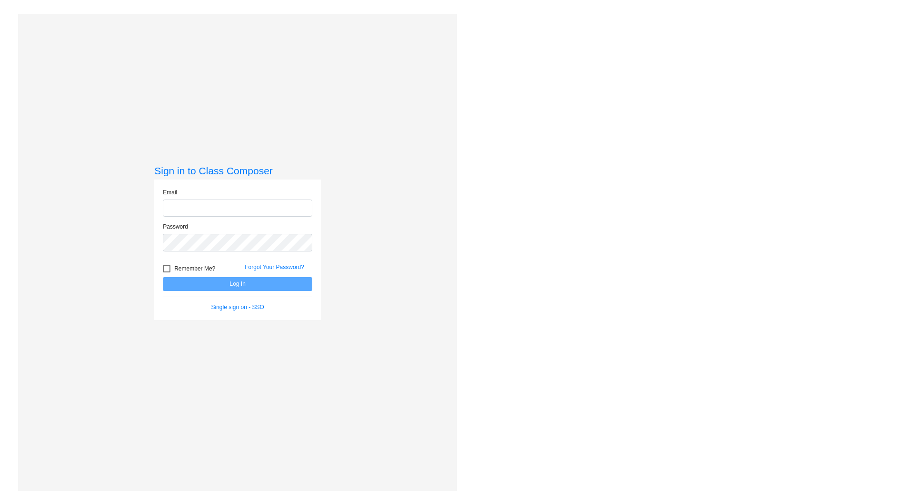  I want to click on span: Remember Me?, so click(195, 268).